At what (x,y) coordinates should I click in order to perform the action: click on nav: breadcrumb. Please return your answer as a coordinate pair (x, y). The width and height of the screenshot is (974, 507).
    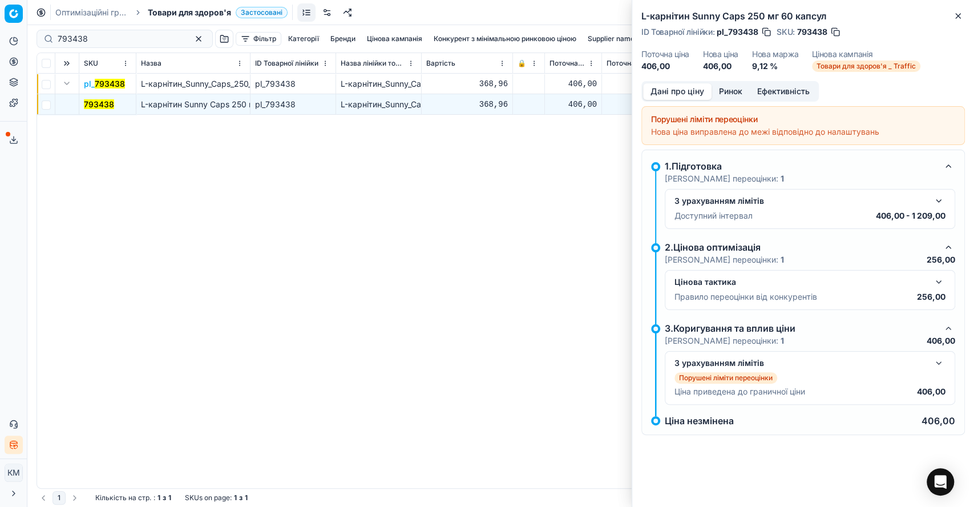
    Looking at the image, I should click on (171, 13).